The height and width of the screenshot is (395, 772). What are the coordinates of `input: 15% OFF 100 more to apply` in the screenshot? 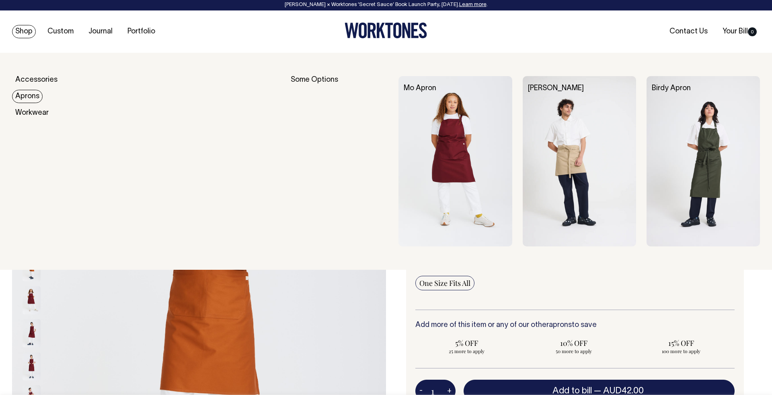 It's located at (681, 346).